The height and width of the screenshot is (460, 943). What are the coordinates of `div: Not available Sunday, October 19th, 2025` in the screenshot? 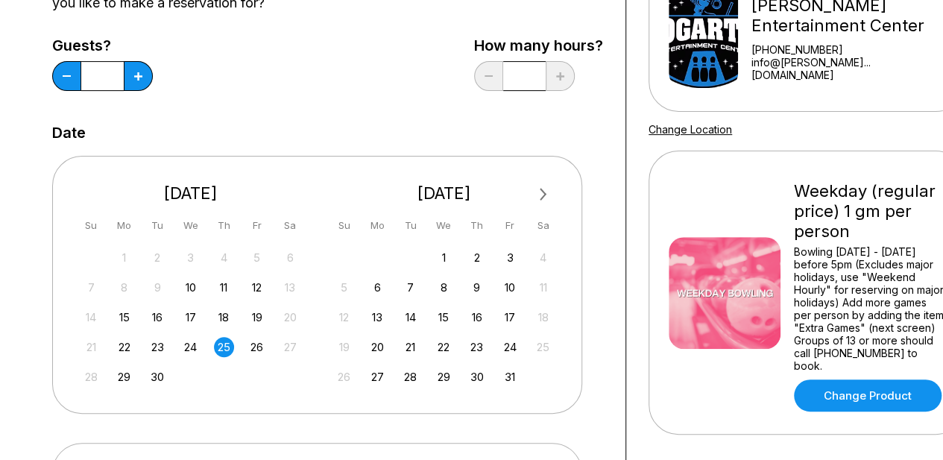 It's located at (344, 347).